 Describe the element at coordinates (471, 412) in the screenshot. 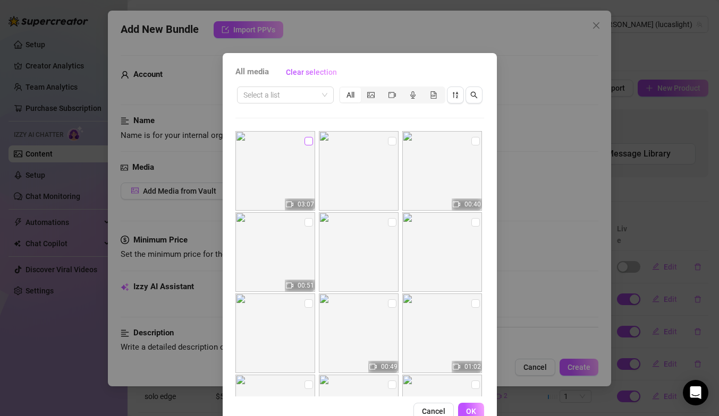

I see `span: OK` at that location.